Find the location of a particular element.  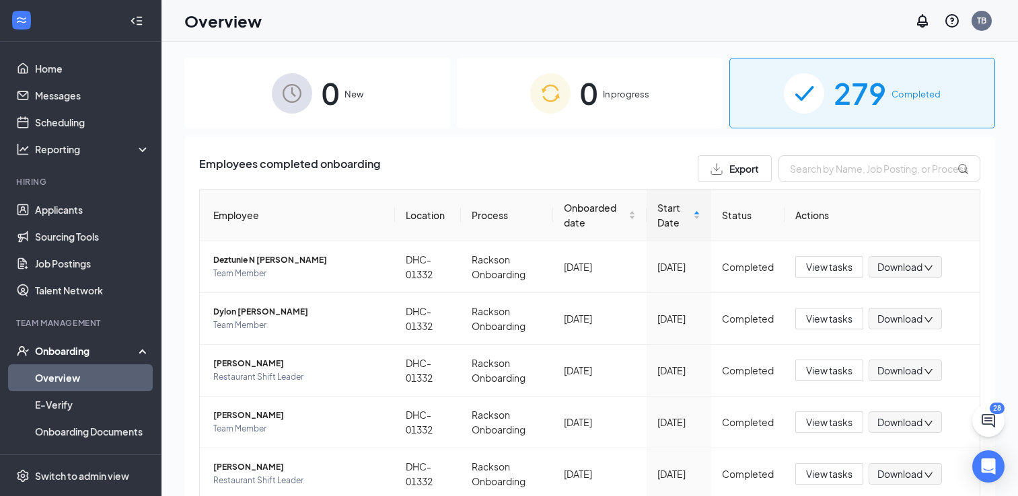

th: Process is located at coordinates (506, 215).